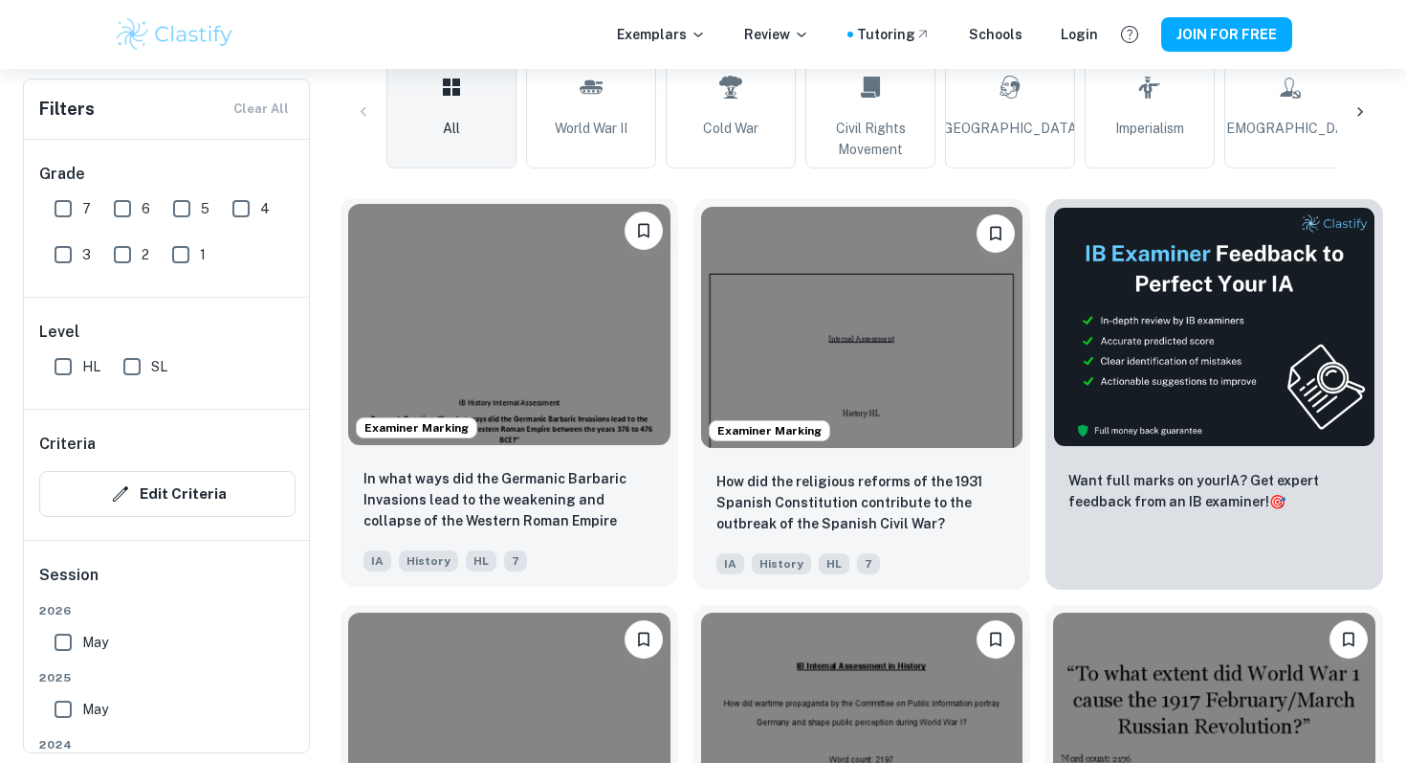 The width and height of the screenshot is (1406, 763). Describe the element at coordinates (67, 444) in the screenshot. I see `h6: Criteria` at that location.